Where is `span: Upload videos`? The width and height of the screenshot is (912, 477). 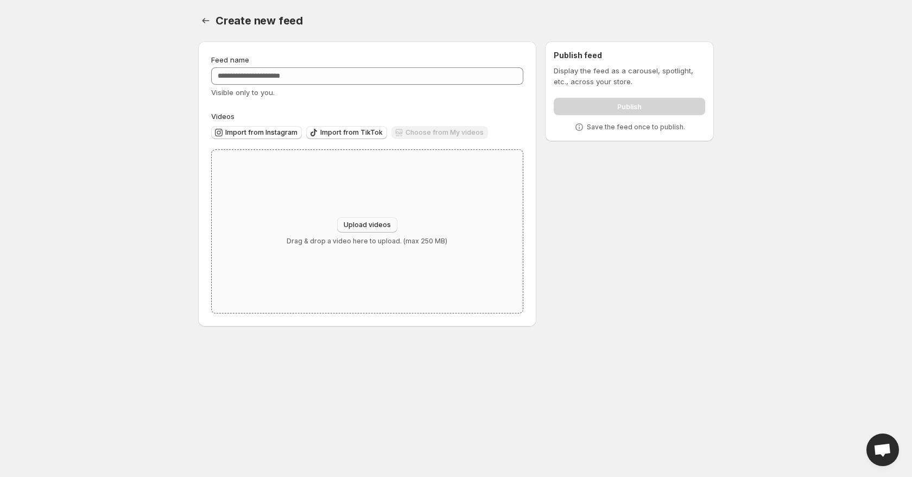
span: Upload videos is located at coordinates (367, 225).